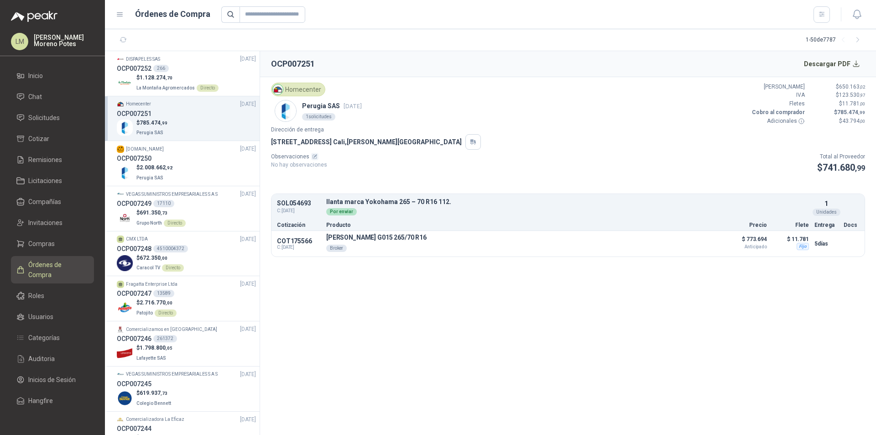 This screenshot has width=876, height=435. I want to click on span: Compras, so click(42, 244).